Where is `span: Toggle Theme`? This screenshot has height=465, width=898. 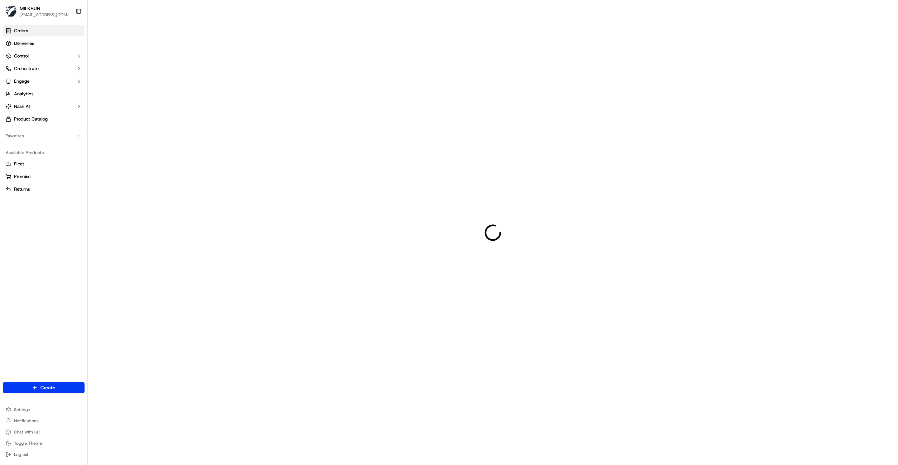
span: Toggle Theme is located at coordinates (28, 444).